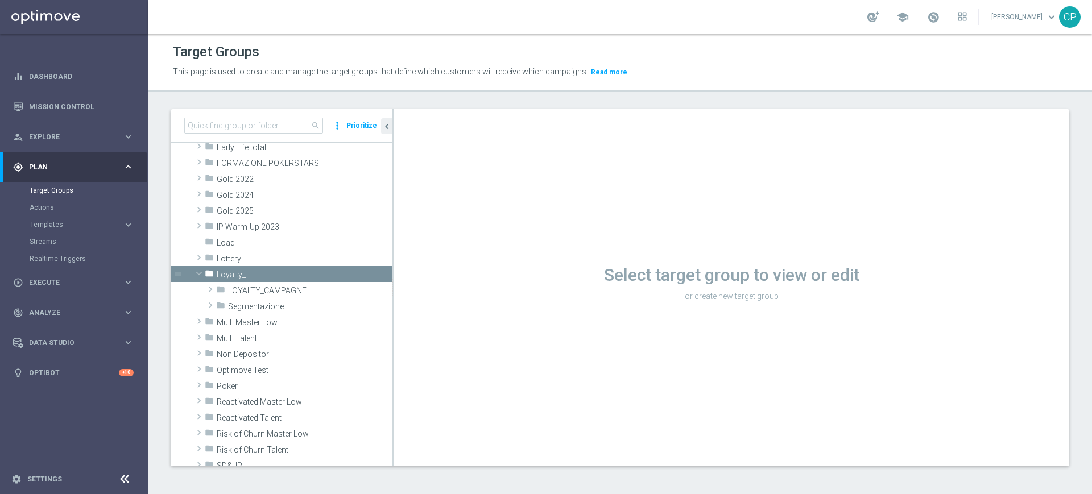 Image resolution: width=1092 pixels, height=494 pixels. I want to click on div: Mission Control, so click(73, 107).